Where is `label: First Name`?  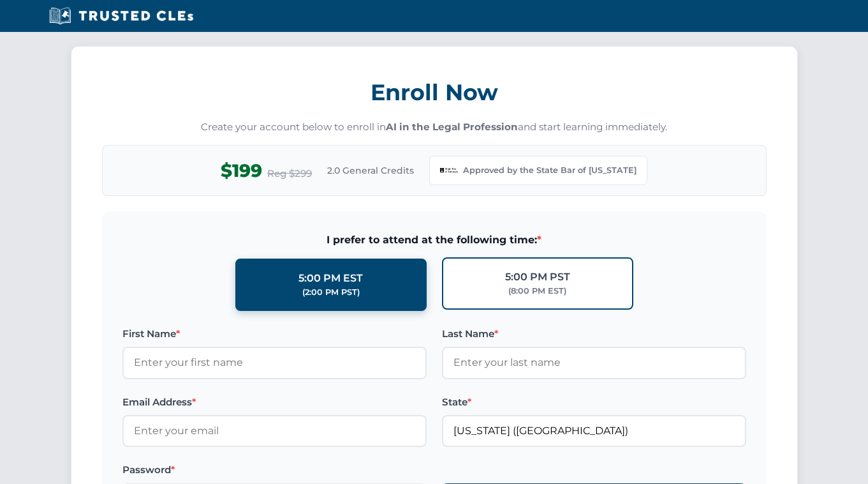 label: First Name is located at coordinates (274, 334).